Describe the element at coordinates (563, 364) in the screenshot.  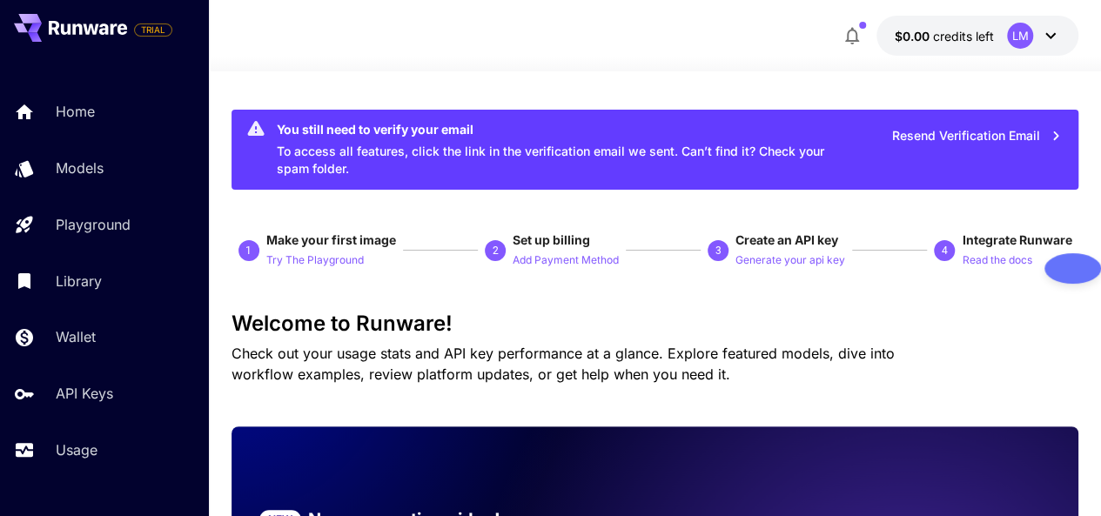
I see `span: Check out your usage stats and API key performance at a glance. Explore featured models, dive int...` at that location.